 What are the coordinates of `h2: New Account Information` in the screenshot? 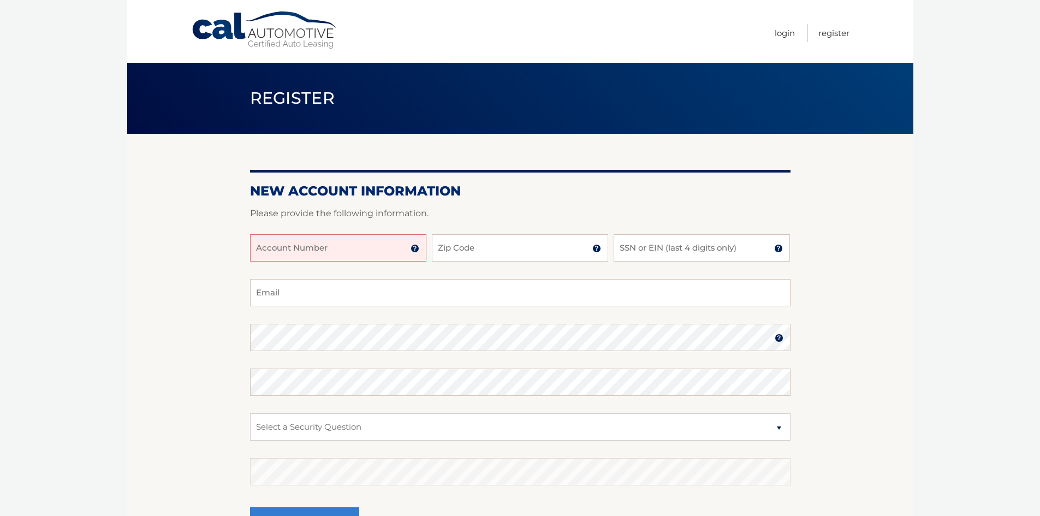 It's located at (520, 191).